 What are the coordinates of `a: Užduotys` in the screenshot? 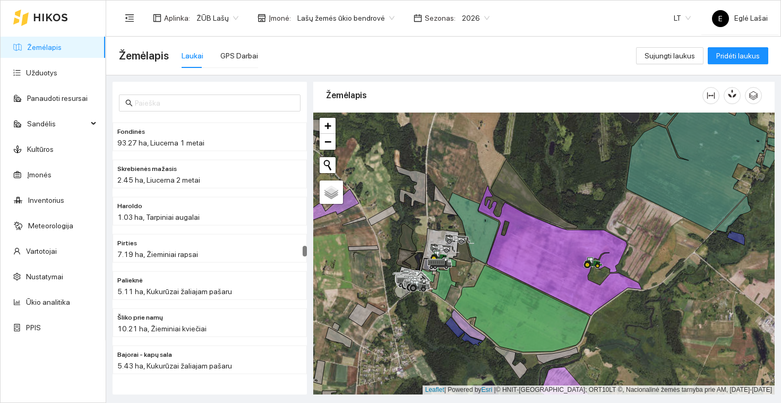 It's located at (41, 73).